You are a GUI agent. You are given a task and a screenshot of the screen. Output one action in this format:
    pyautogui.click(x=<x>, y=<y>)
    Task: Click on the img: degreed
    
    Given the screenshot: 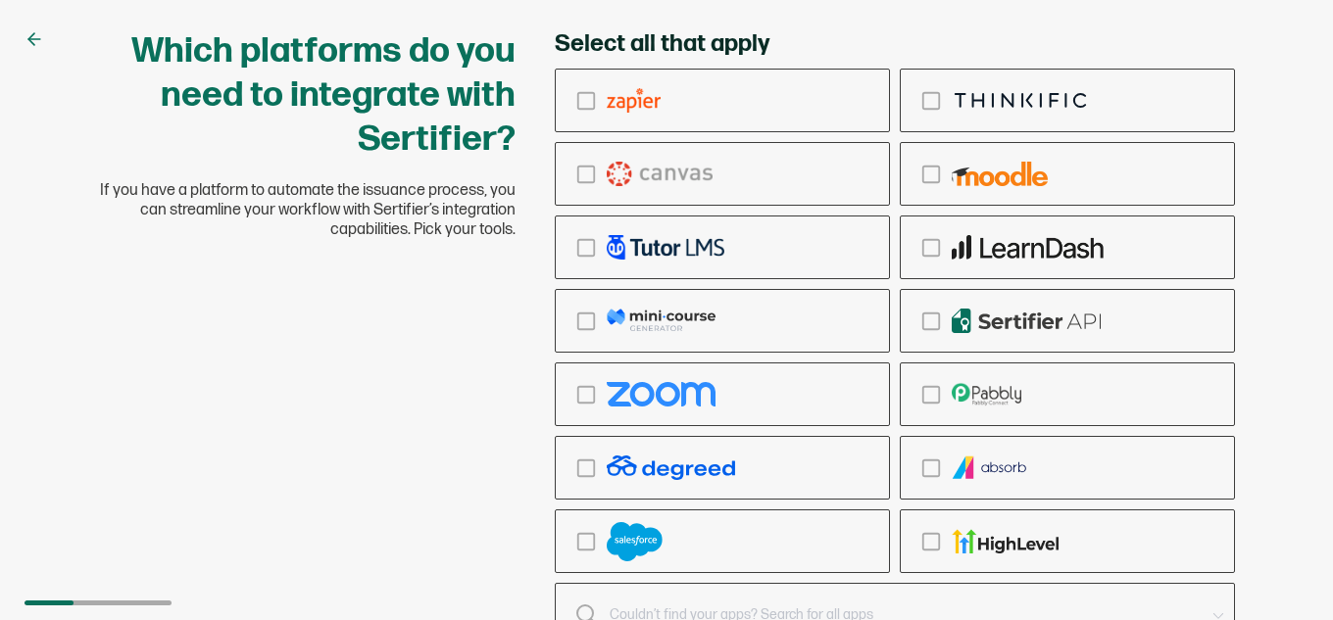 What is the action you would take?
    pyautogui.click(x=670, y=468)
    